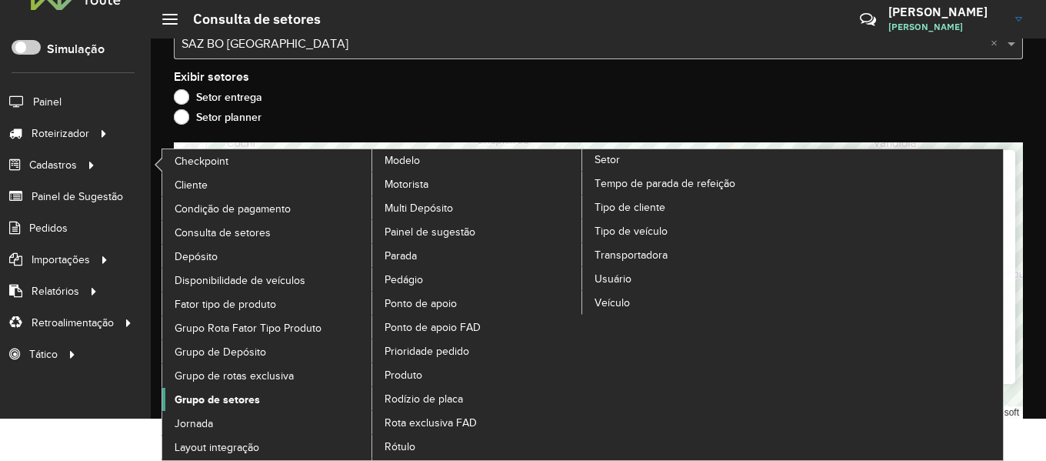 This screenshot has width=1046, height=461. What do you see at coordinates (268, 423) in the screenshot?
I see `a: Jornada` at bounding box center [268, 423].